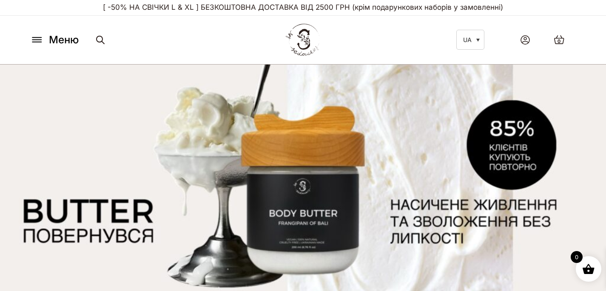 This screenshot has height=291, width=606. What do you see at coordinates (54, 40) in the screenshot?
I see `button: Меню` at bounding box center [54, 40].